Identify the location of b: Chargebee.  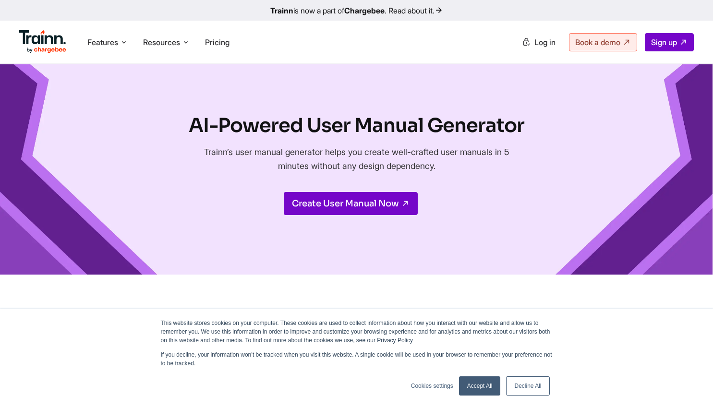
(364, 11).